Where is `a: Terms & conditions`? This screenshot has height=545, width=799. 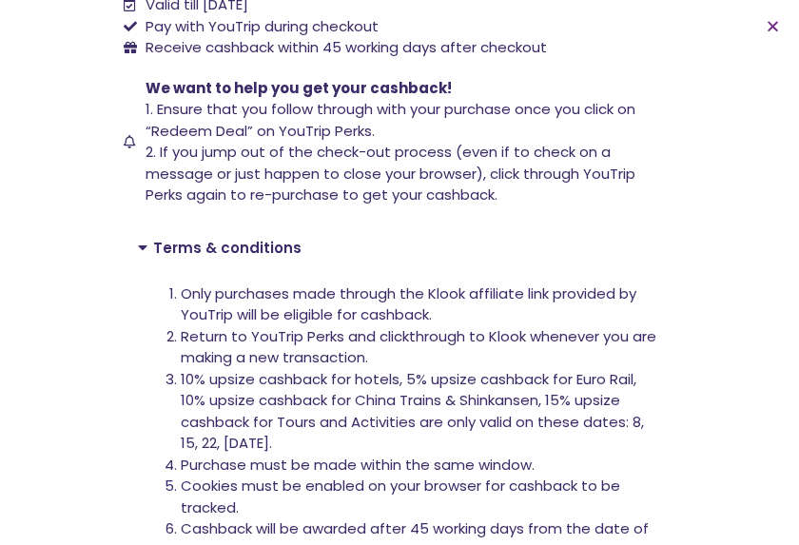 a: Terms & conditions is located at coordinates (227, 247).